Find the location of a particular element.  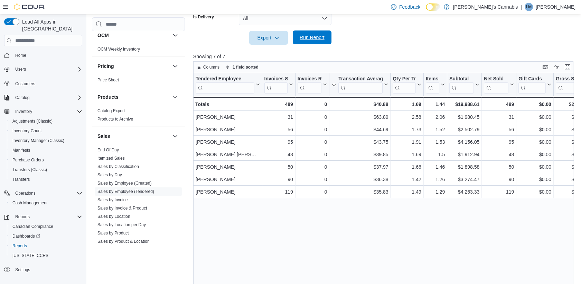

a: Transfers is located at coordinates (21, 179).